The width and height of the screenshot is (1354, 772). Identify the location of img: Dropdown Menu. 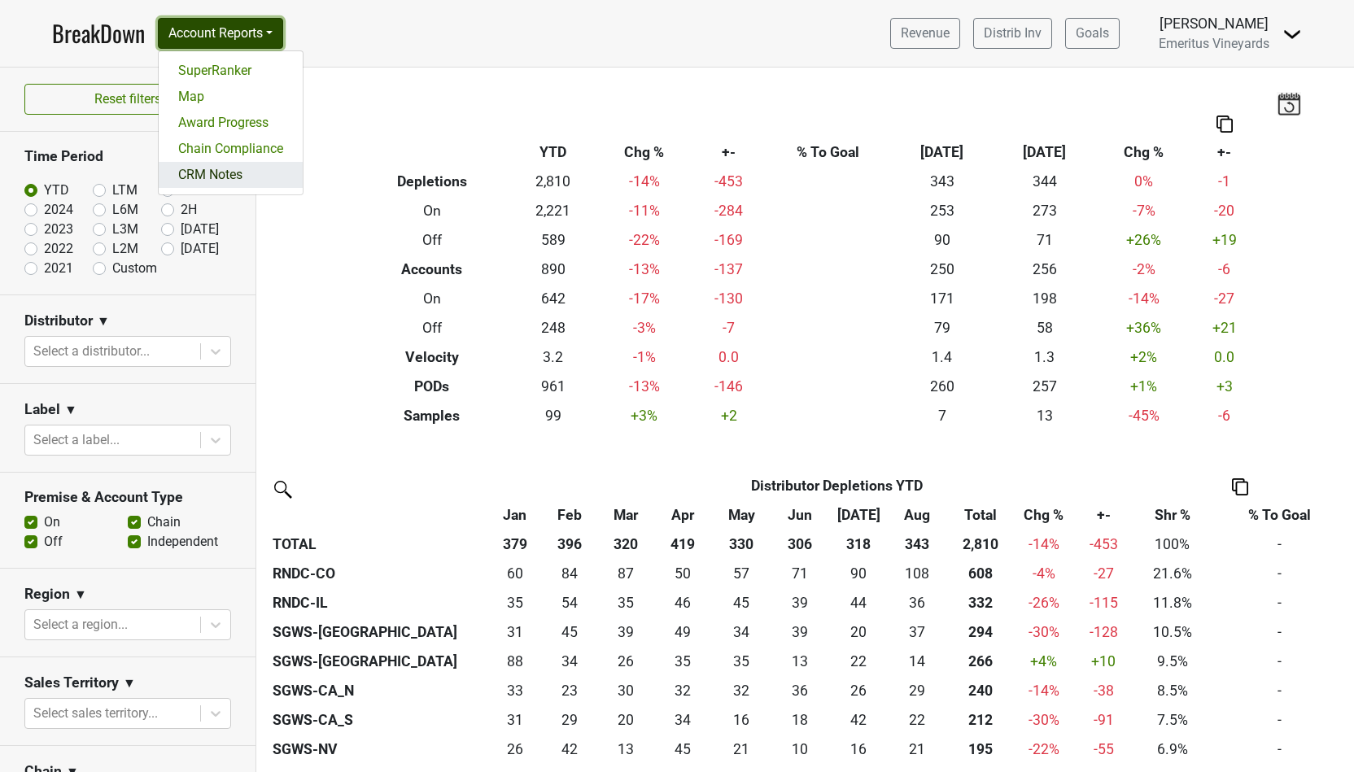
(1292, 34).